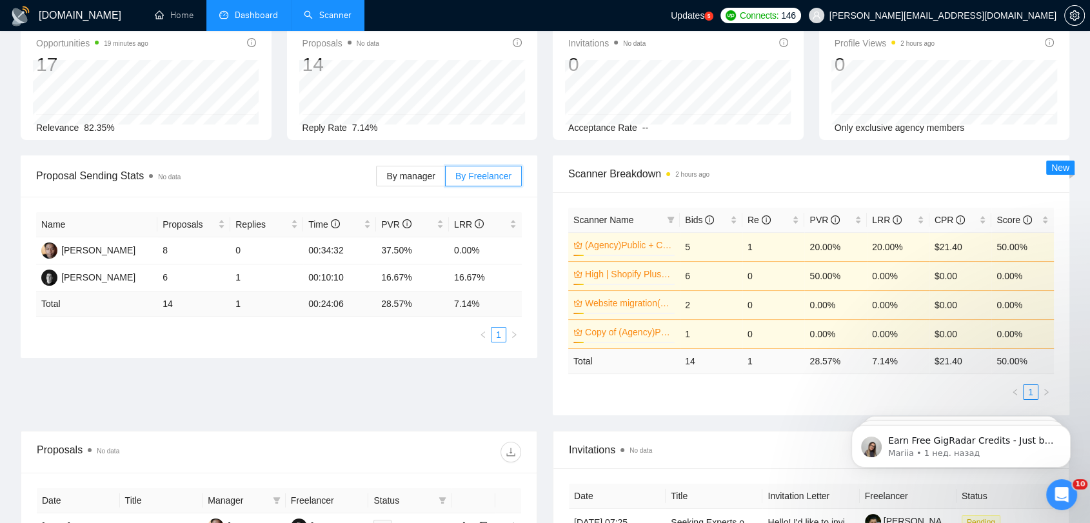  Describe the element at coordinates (262, 224) in the screenshot. I see `span: Replies` at that location.